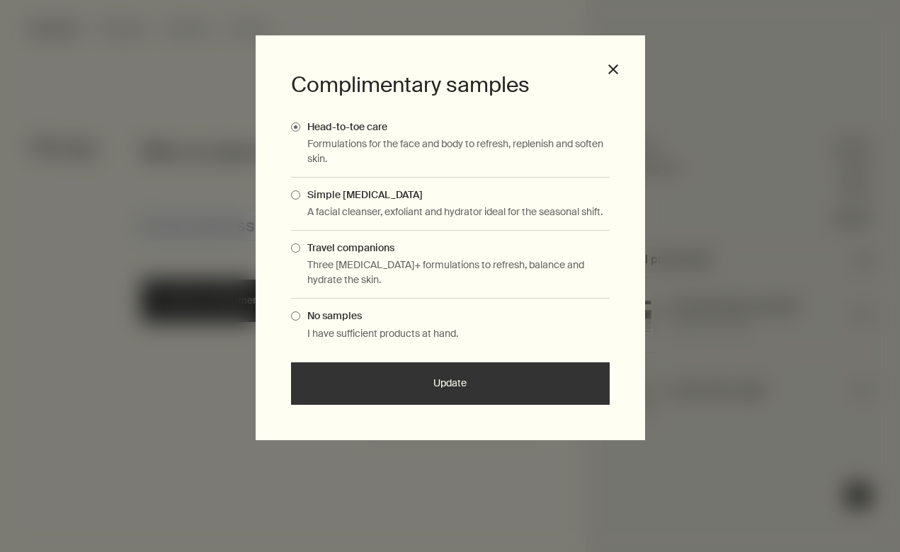 The height and width of the screenshot is (552, 900). I want to click on p: A facial cleanser, exfoliant and hydrator ideal for the seasonal shift., so click(458, 212).